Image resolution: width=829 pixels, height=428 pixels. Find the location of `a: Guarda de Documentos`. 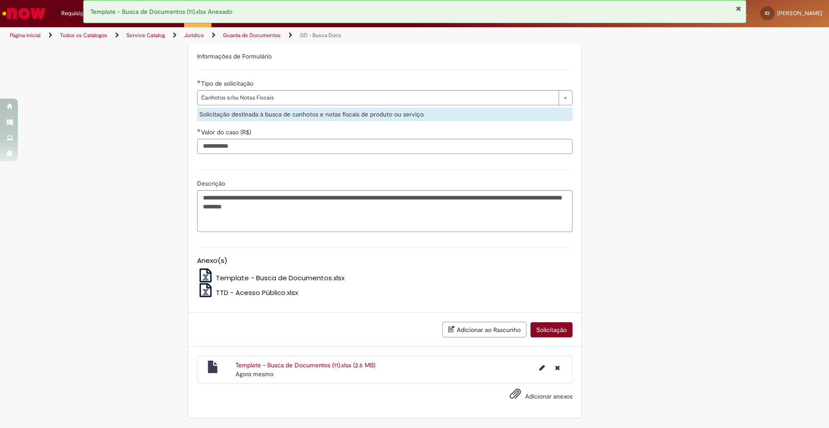

a: Guarda de Documentos is located at coordinates (251, 35).